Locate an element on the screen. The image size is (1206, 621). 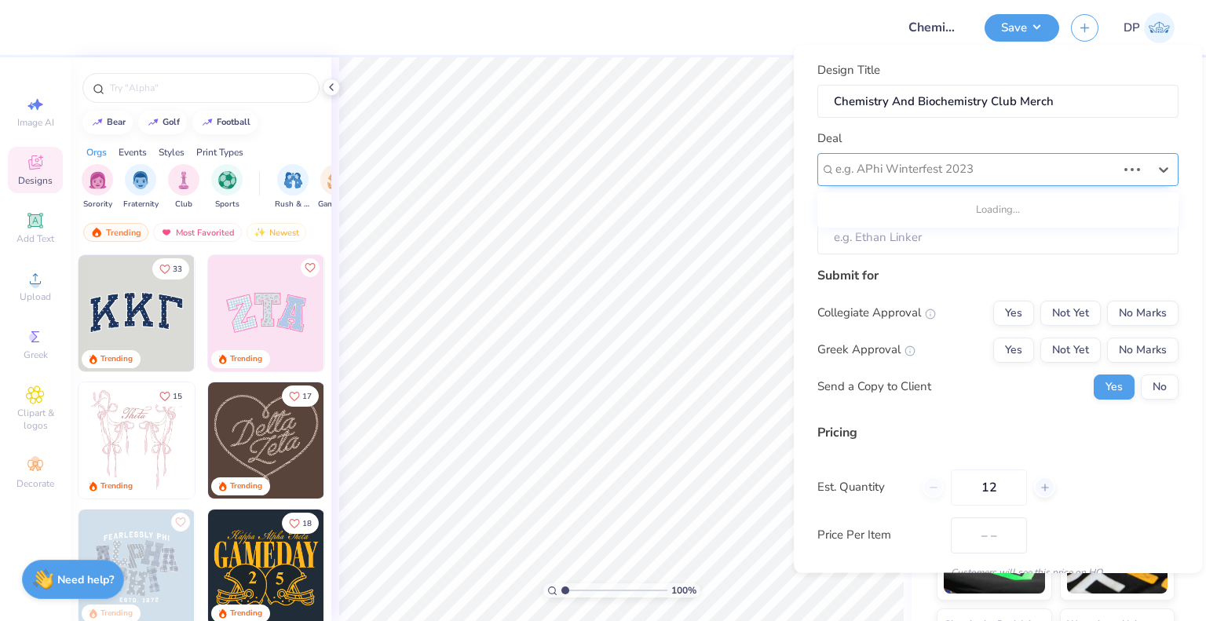
span: DP is located at coordinates (1131, 27).